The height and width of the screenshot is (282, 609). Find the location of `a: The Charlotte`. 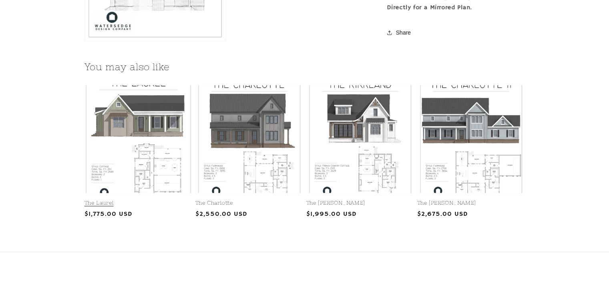

a: The Charlotte is located at coordinates (249, 203).